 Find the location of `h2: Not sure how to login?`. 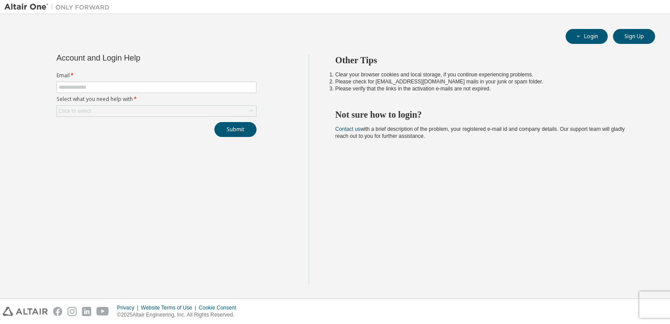

h2: Not sure how to login? is located at coordinates (487, 114).